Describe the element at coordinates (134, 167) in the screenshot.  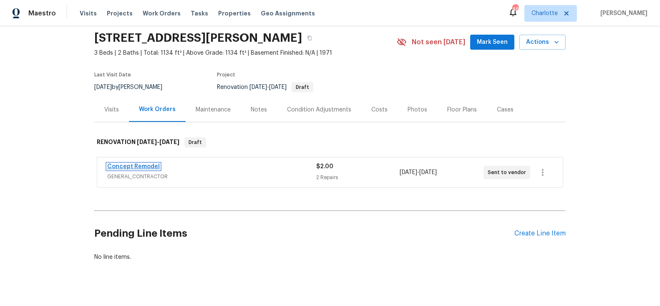
I see `a: Concept Remodel` at that location.